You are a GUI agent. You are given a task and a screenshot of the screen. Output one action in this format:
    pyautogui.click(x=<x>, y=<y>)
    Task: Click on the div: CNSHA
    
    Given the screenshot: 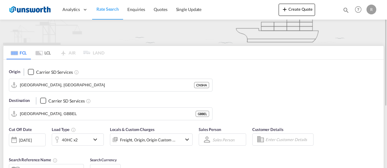 What is the action you would take?
    pyautogui.click(x=201, y=85)
    